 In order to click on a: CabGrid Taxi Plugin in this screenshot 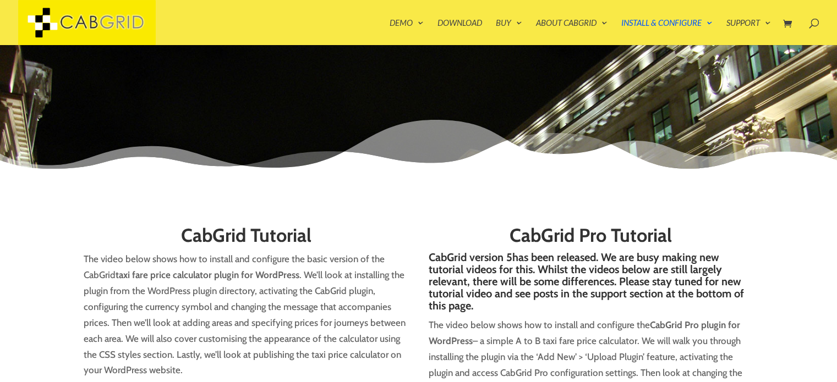, I will do `click(87, 21)`.